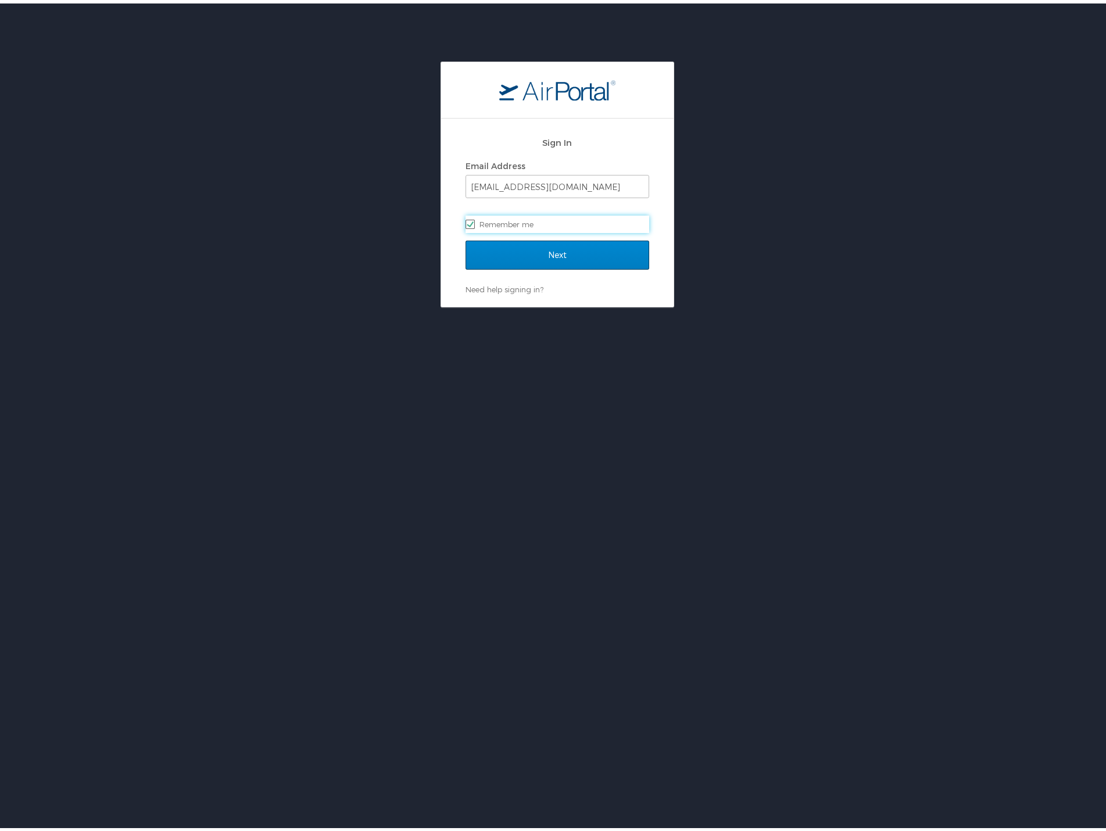  What do you see at coordinates (557, 252) in the screenshot?
I see `input: Next` at bounding box center [557, 252].